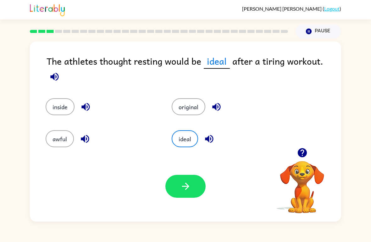 This screenshot has width=371, height=242. Describe the element at coordinates (185, 139) in the screenshot. I see `button: ideal` at that location.